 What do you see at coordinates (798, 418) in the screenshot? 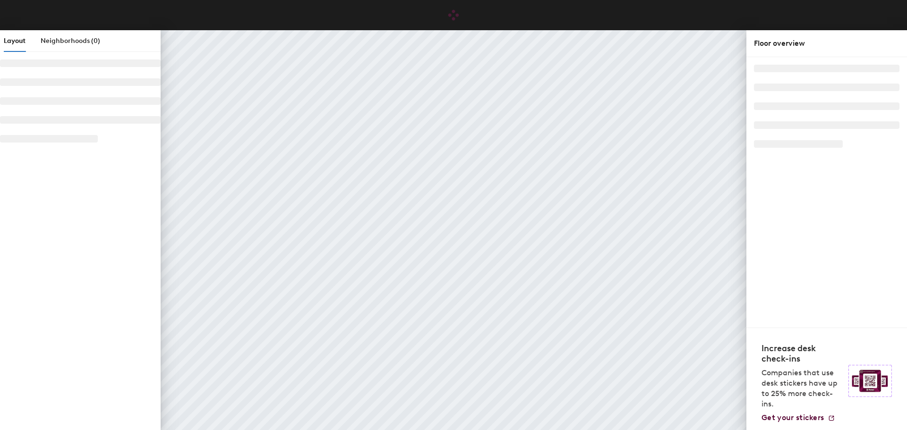
I see `a: Get your stickers` at bounding box center [798, 418].